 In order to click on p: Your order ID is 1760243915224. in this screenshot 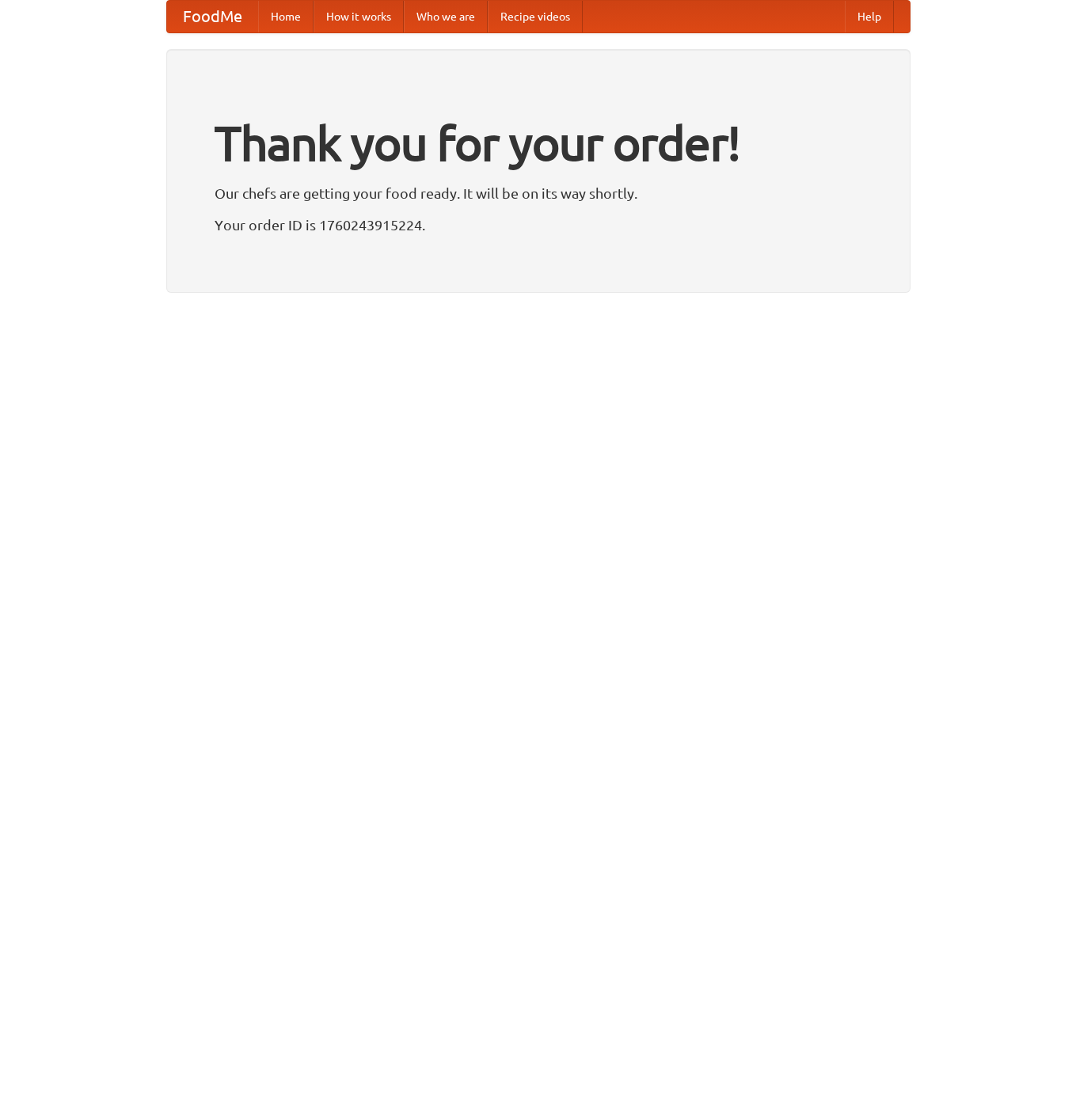, I will do `click(538, 225)`.